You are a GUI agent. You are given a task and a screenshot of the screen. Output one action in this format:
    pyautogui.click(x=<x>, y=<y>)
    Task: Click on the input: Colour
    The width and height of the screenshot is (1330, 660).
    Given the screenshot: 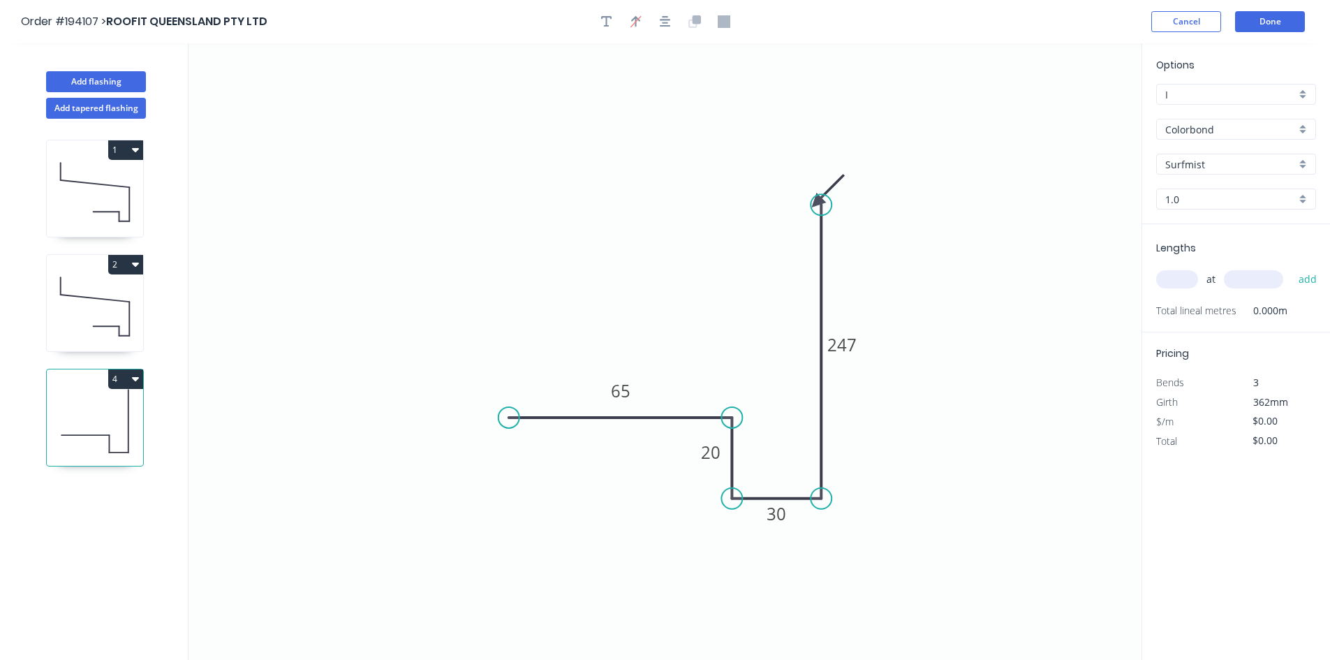 What is the action you would take?
    pyautogui.click(x=1230, y=164)
    